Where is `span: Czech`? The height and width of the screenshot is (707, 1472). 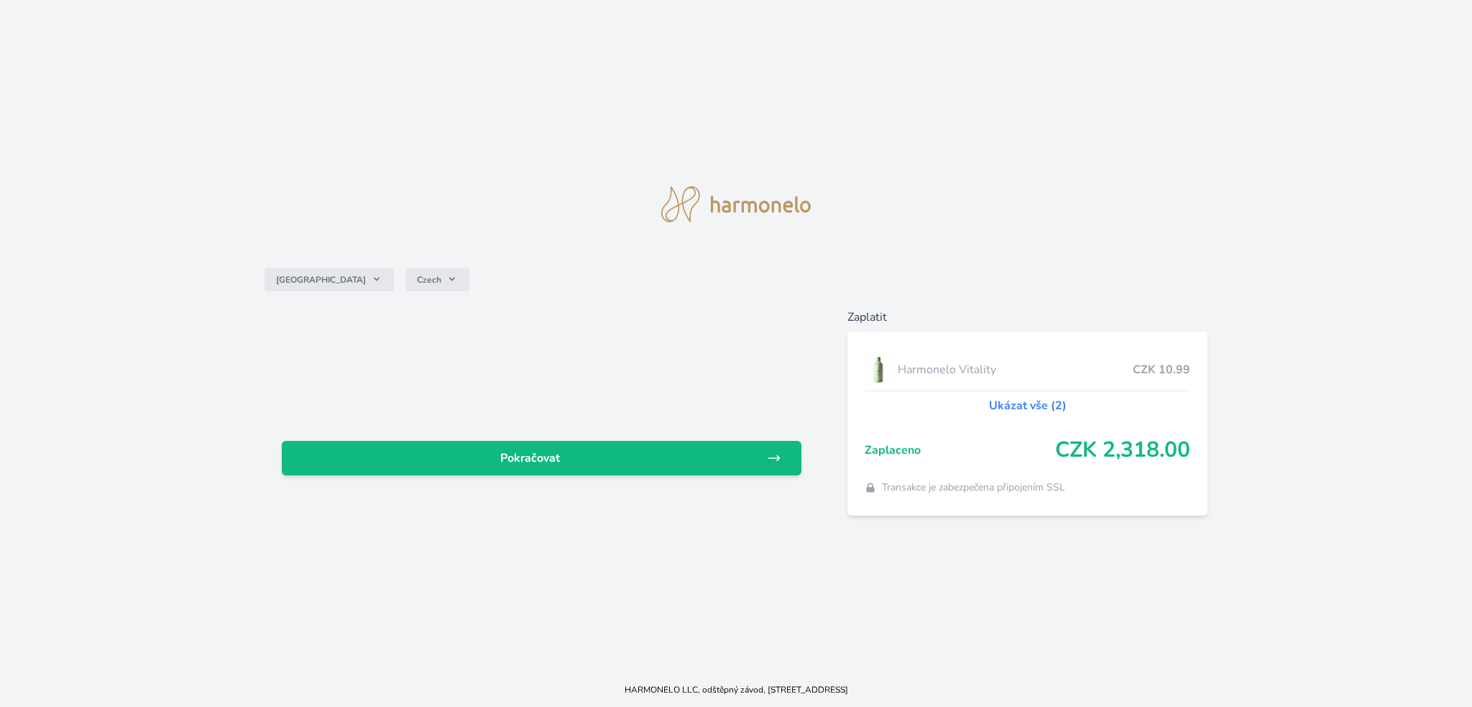
span: Czech is located at coordinates (429, 280).